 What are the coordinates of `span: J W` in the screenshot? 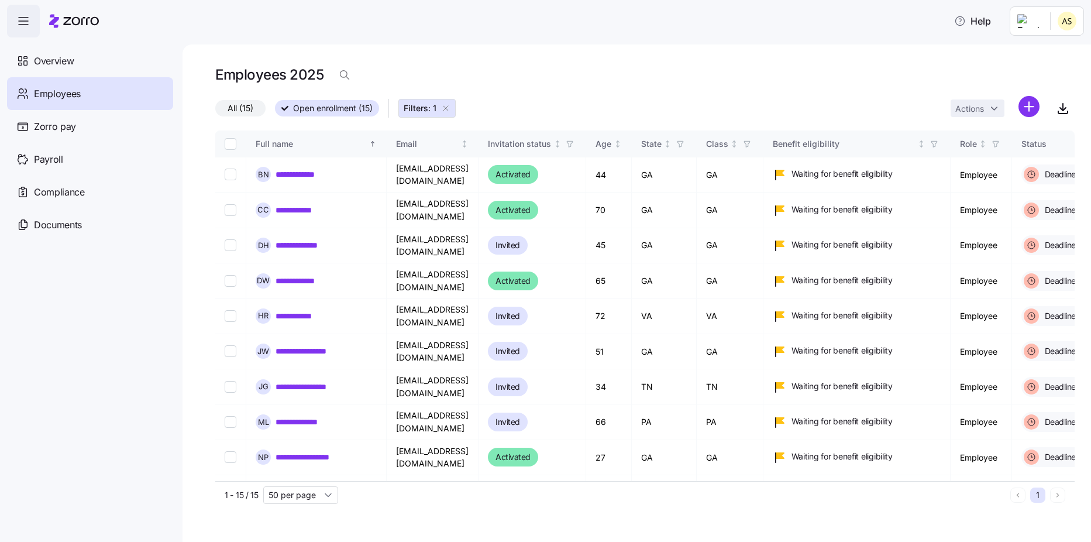 It's located at (263, 351).